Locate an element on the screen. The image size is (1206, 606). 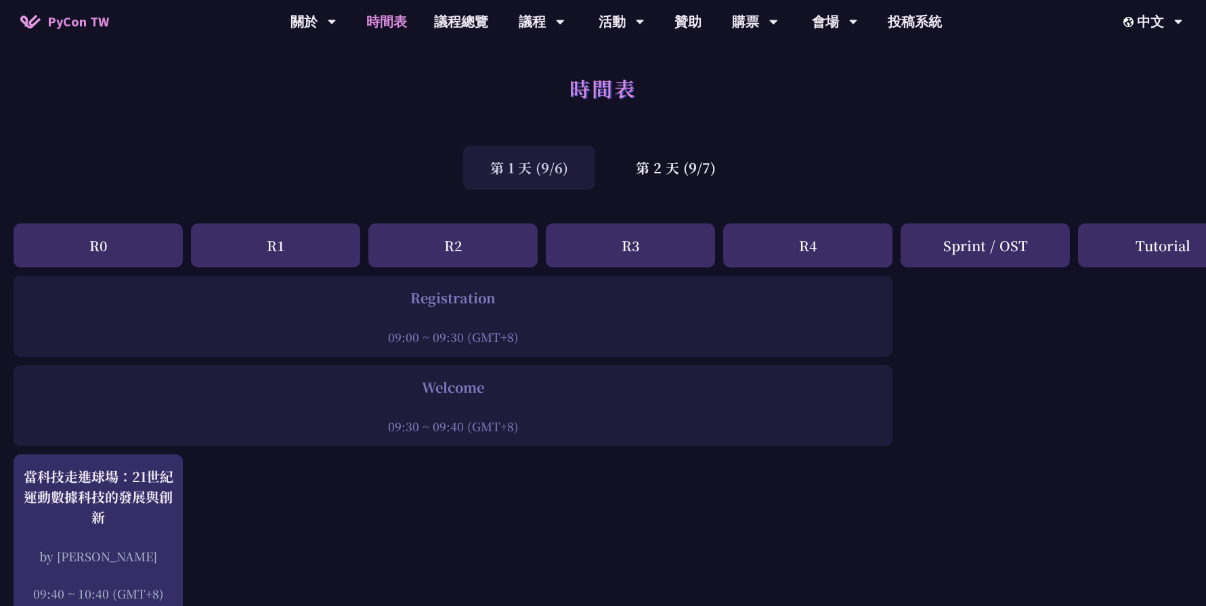
div: R2 is located at coordinates (453, 245).